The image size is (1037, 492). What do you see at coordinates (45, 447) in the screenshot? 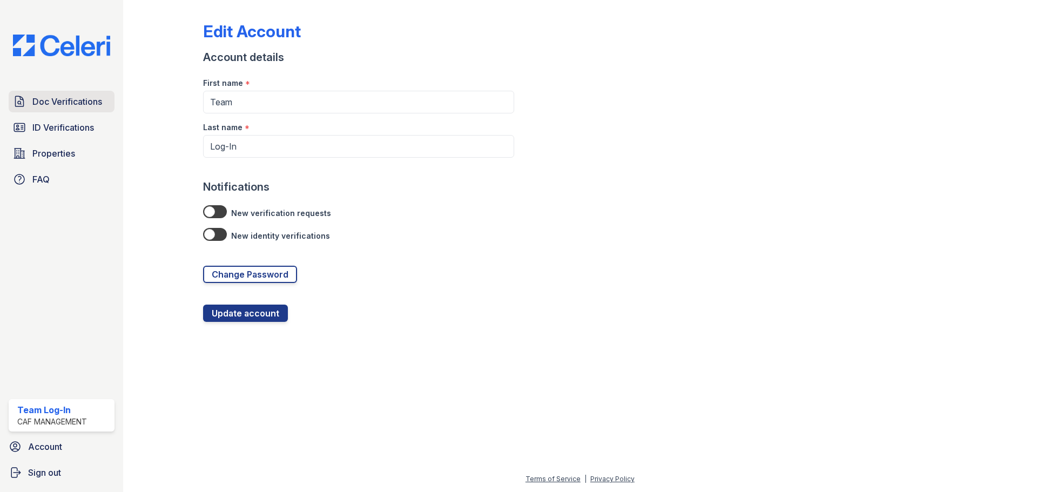
I see `span: Account` at bounding box center [45, 447].